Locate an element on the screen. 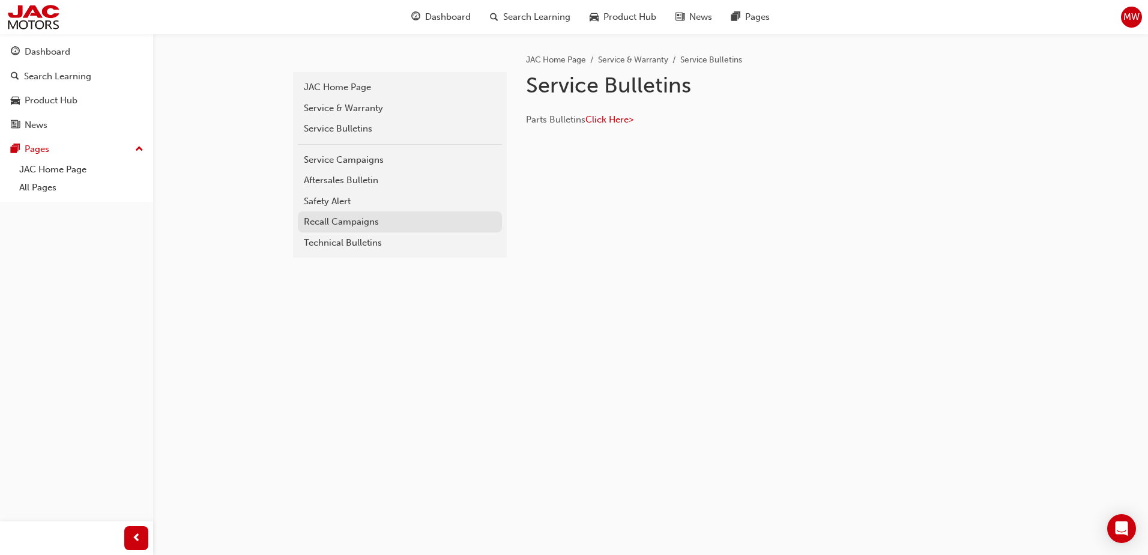 The width and height of the screenshot is (1148, 555). a: Product Hub is located at coordinates (76, 100).